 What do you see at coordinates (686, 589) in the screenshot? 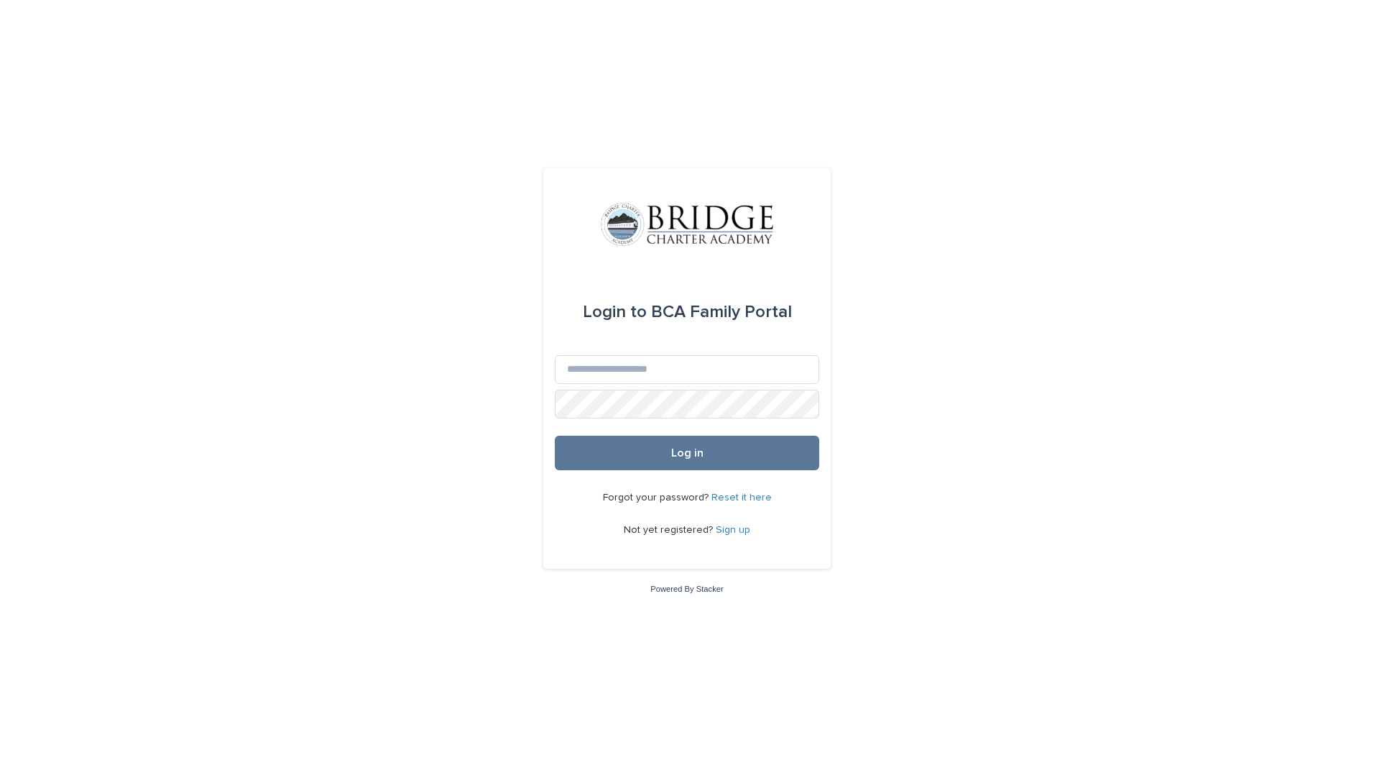
I see `a: Powered By Stacker` at bounding box center [686, 589].